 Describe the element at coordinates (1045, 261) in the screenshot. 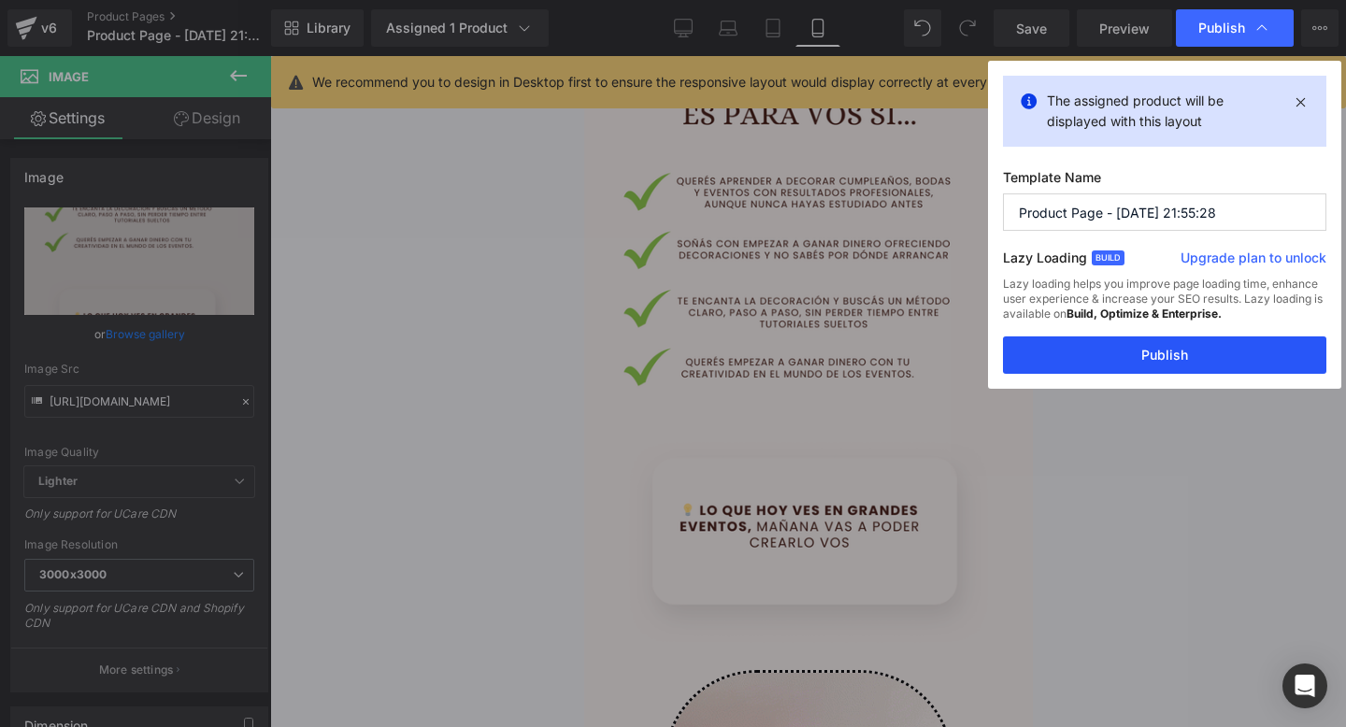

I see `label: Lazy Loading` at that location.